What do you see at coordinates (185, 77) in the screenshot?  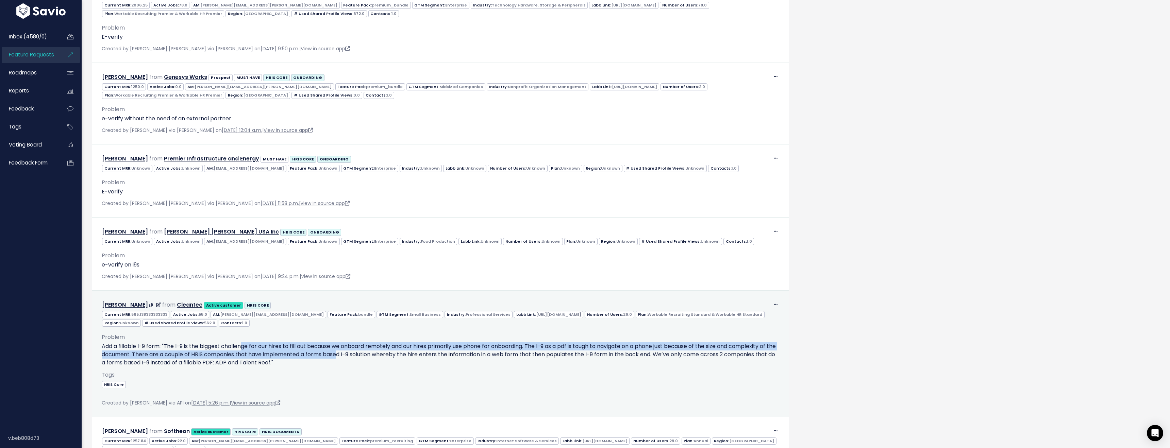 I see `a: Genesys Works` at bounding box center [185, 77].